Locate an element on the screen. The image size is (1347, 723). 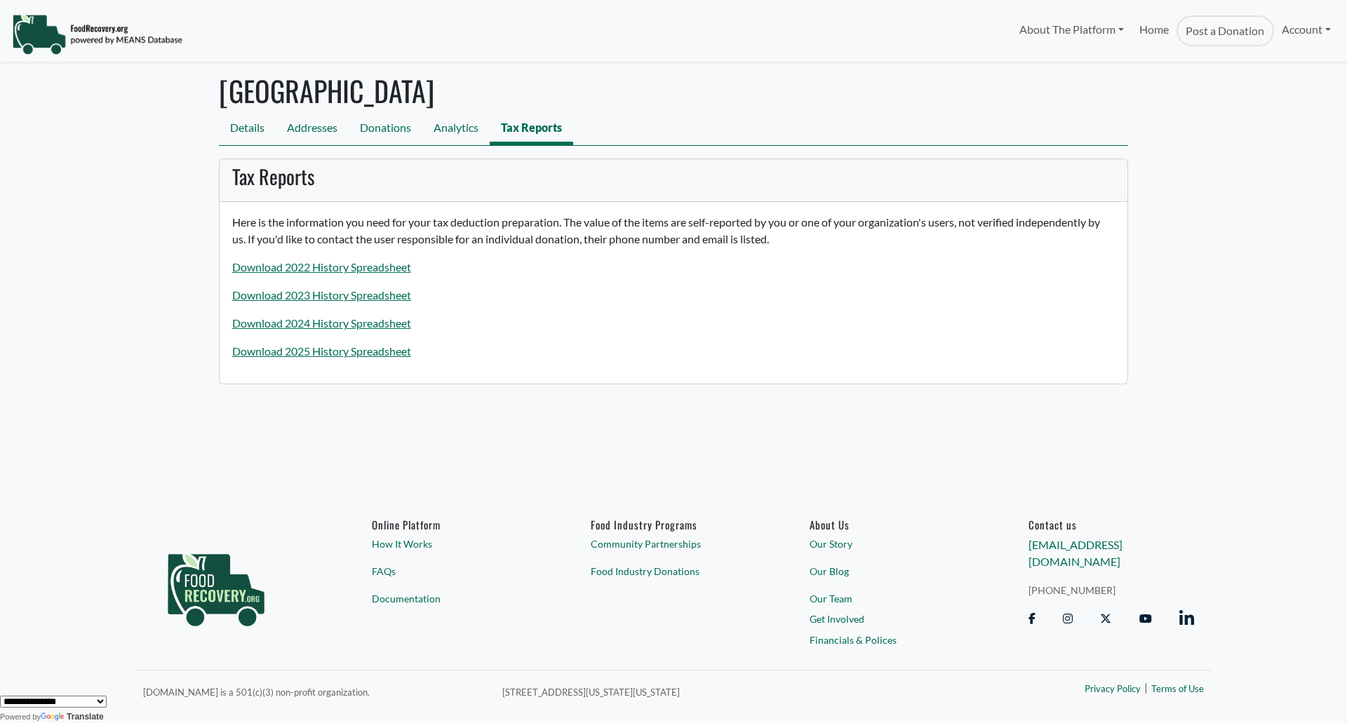
a: Donations is located at coordinates (385, 129).